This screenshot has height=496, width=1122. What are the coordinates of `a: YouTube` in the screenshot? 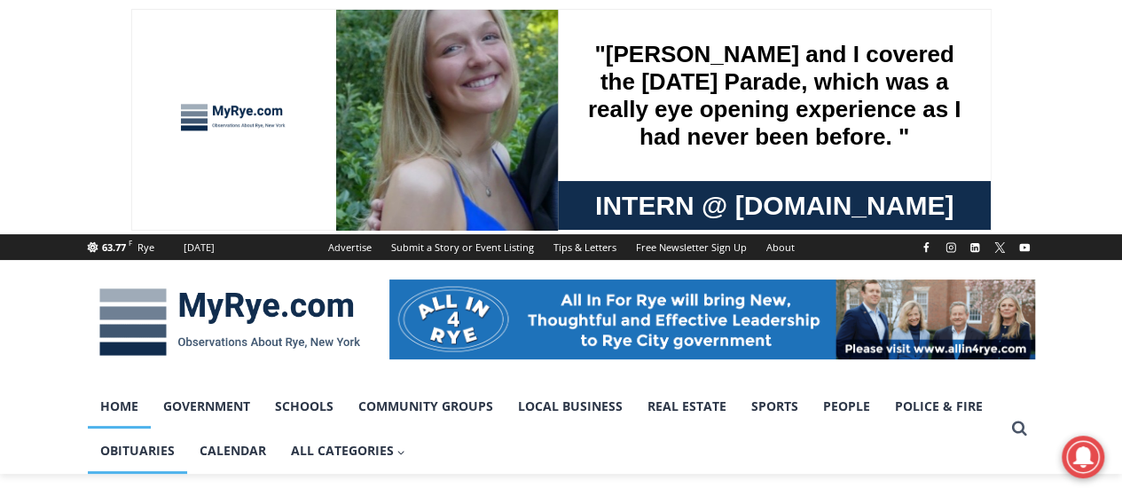 It's located at (1024, 247).